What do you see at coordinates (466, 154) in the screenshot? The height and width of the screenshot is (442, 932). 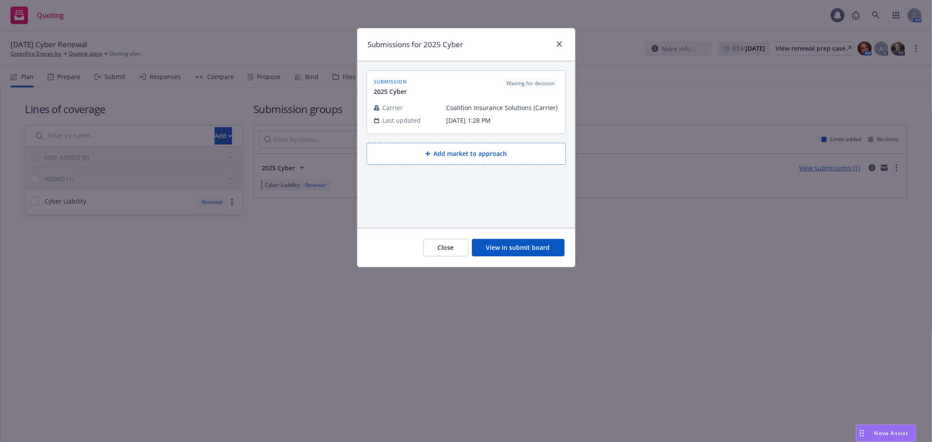 I see `button: Add market to approach` at bounding box center [466, 154].